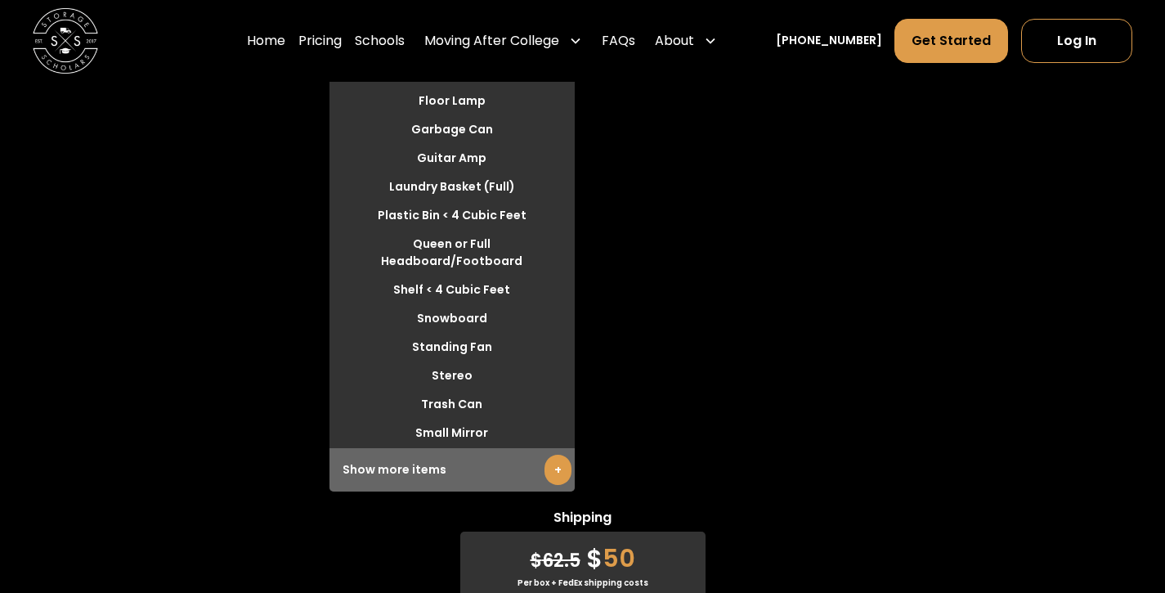 The width and height of the screenshot is (1165, 593). What do you see at coordinates (452, 215) in the screenshot?
I see `li: Plastic Bin < 4 Cubic Feet` at bounding box center [452, 215].